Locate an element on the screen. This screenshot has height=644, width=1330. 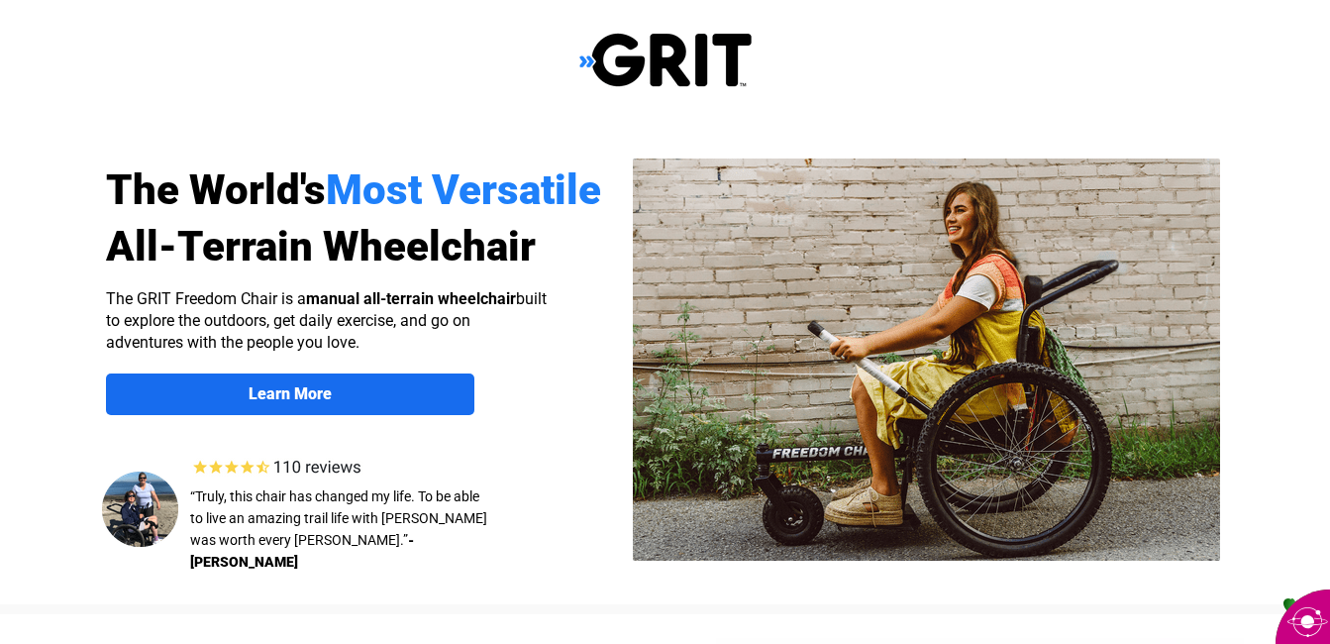
span: The GRIT Freedom Chair is a built to explore the outdoors, get daily exercise, and go on adventur... is located at coordinates (326, 320).